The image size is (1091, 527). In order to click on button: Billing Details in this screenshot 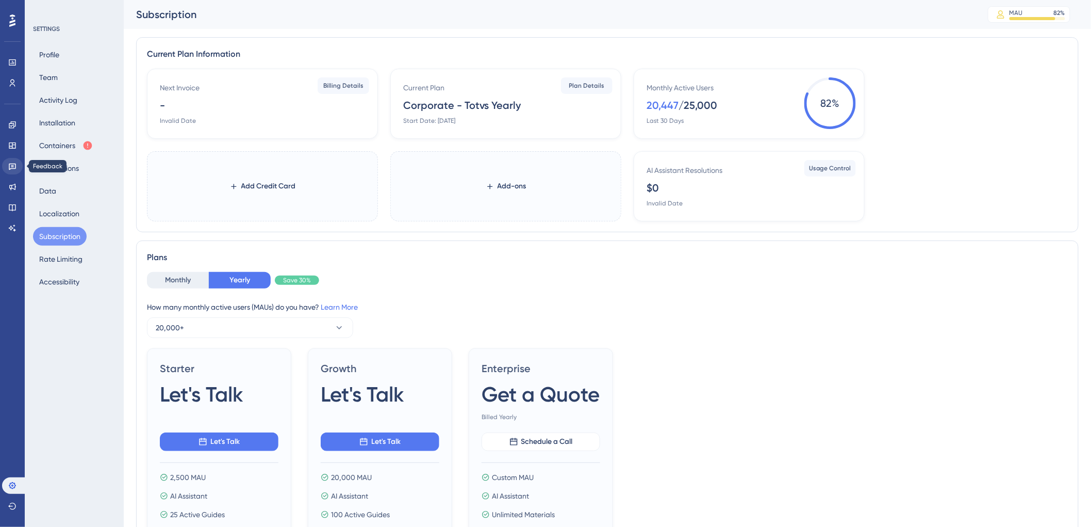, I will do `click(344, 86)`.